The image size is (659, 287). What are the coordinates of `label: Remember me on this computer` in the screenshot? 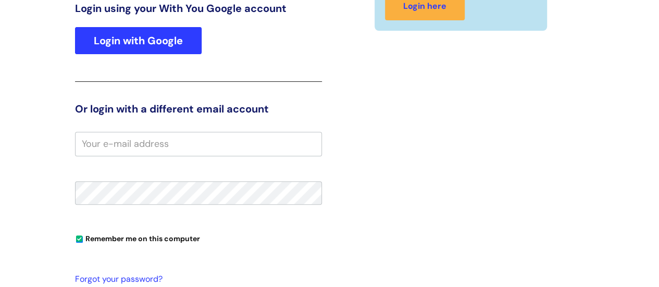 It's located at (137, 237).